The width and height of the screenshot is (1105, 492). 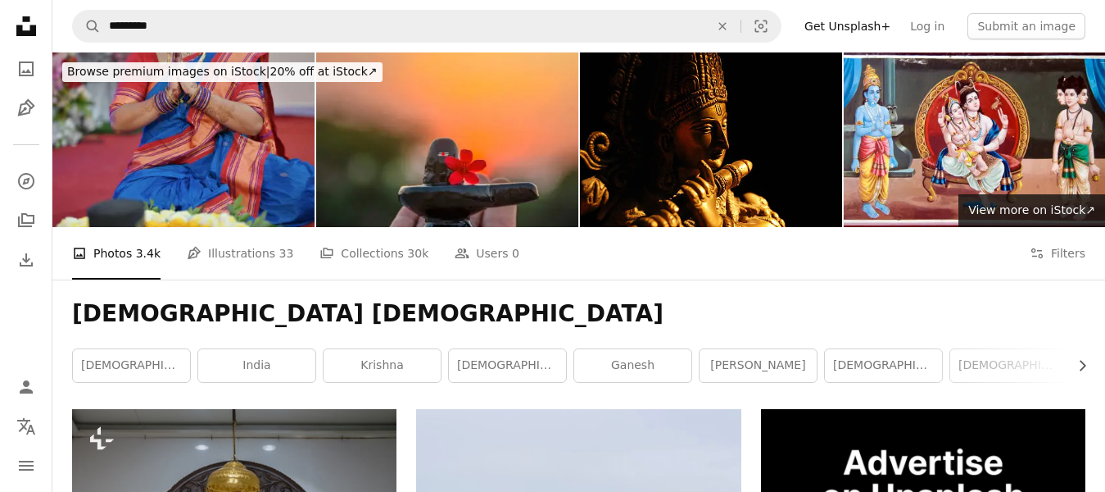 I want to click on a: Download History, so click(x=26, y=260).